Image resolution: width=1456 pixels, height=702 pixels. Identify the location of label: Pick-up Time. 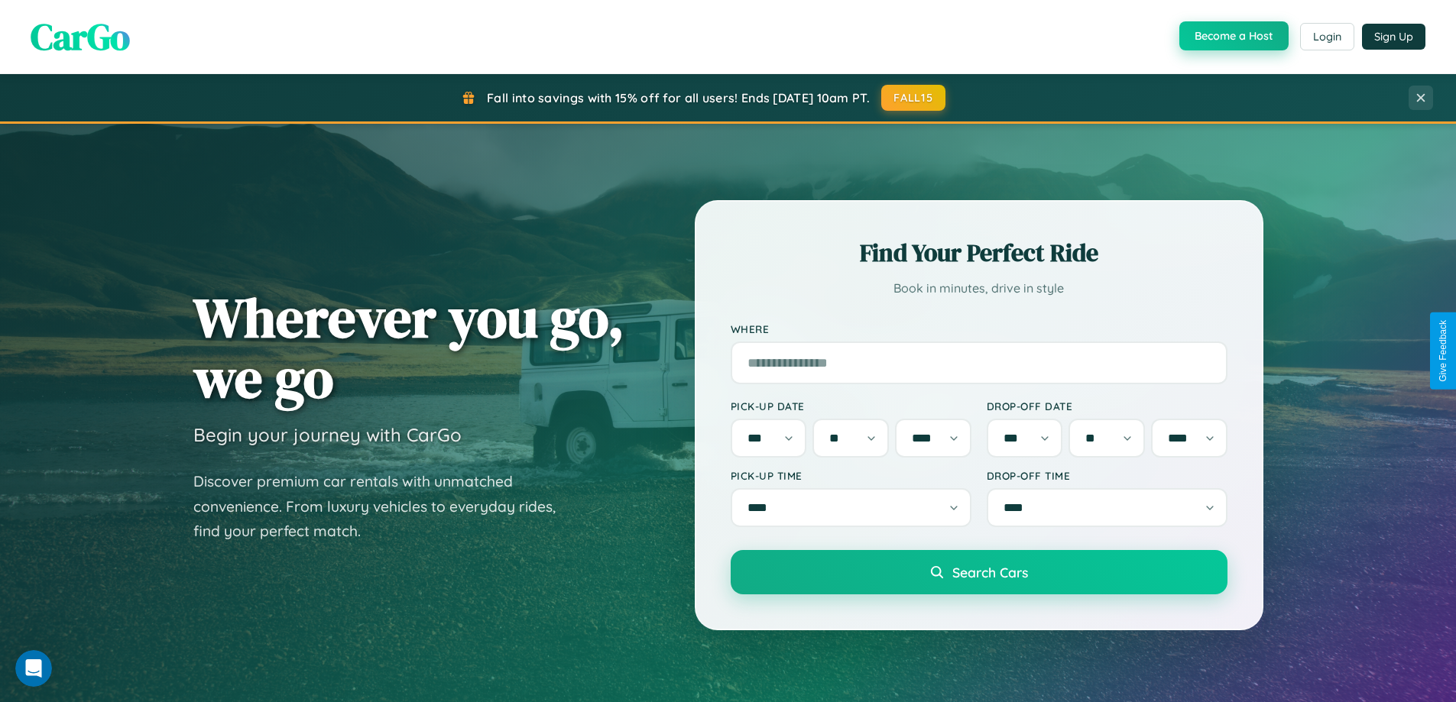
(851, 475).